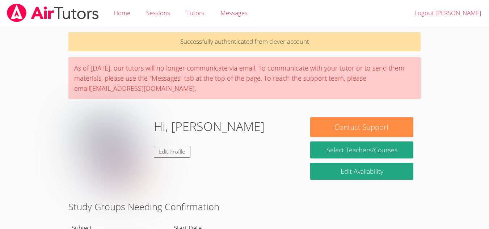 The width and height of the screenshot is (489, 229). Describe the element at coordinates (53, 13) in the screenshot. I see `img: airtutors_banner-c4298cdbf04f3fff15de1276eac7730deb9818008684d7c2e4769d2f7ddbe033.png` at that location.